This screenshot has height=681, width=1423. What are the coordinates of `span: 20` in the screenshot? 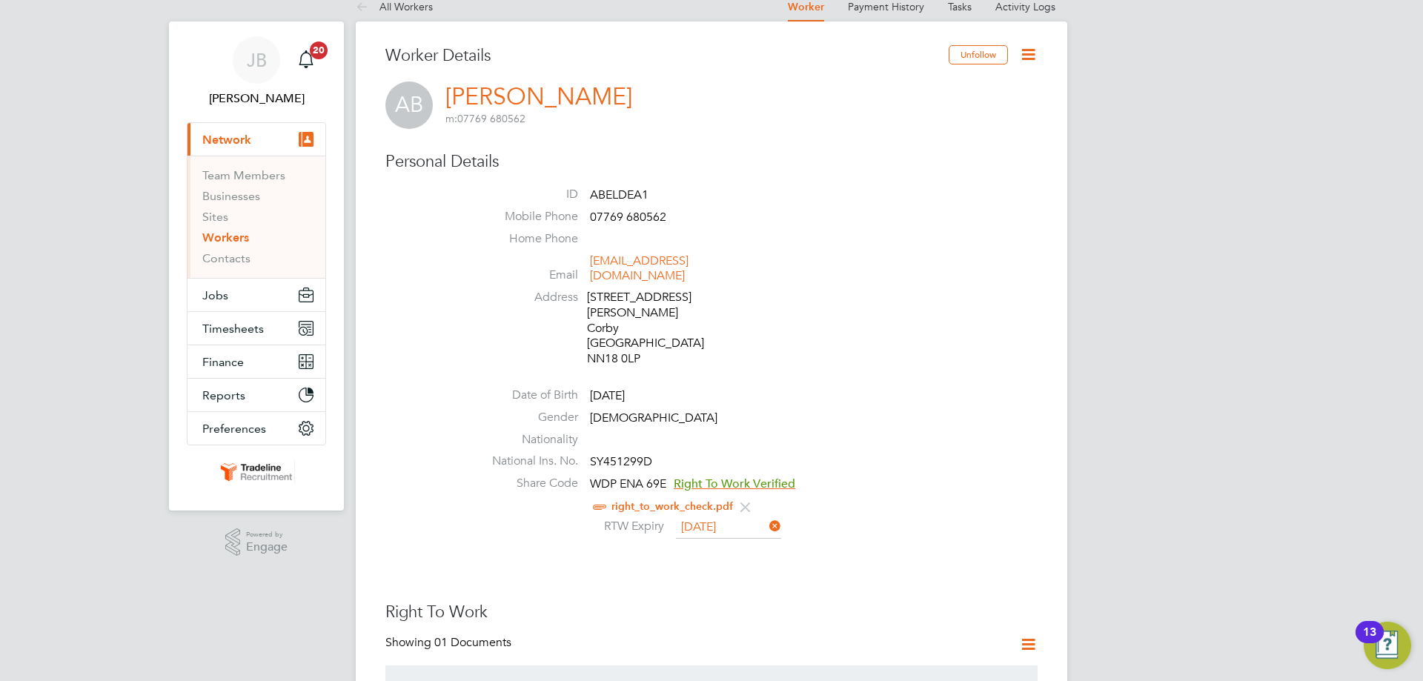 It's located at (319, 50).